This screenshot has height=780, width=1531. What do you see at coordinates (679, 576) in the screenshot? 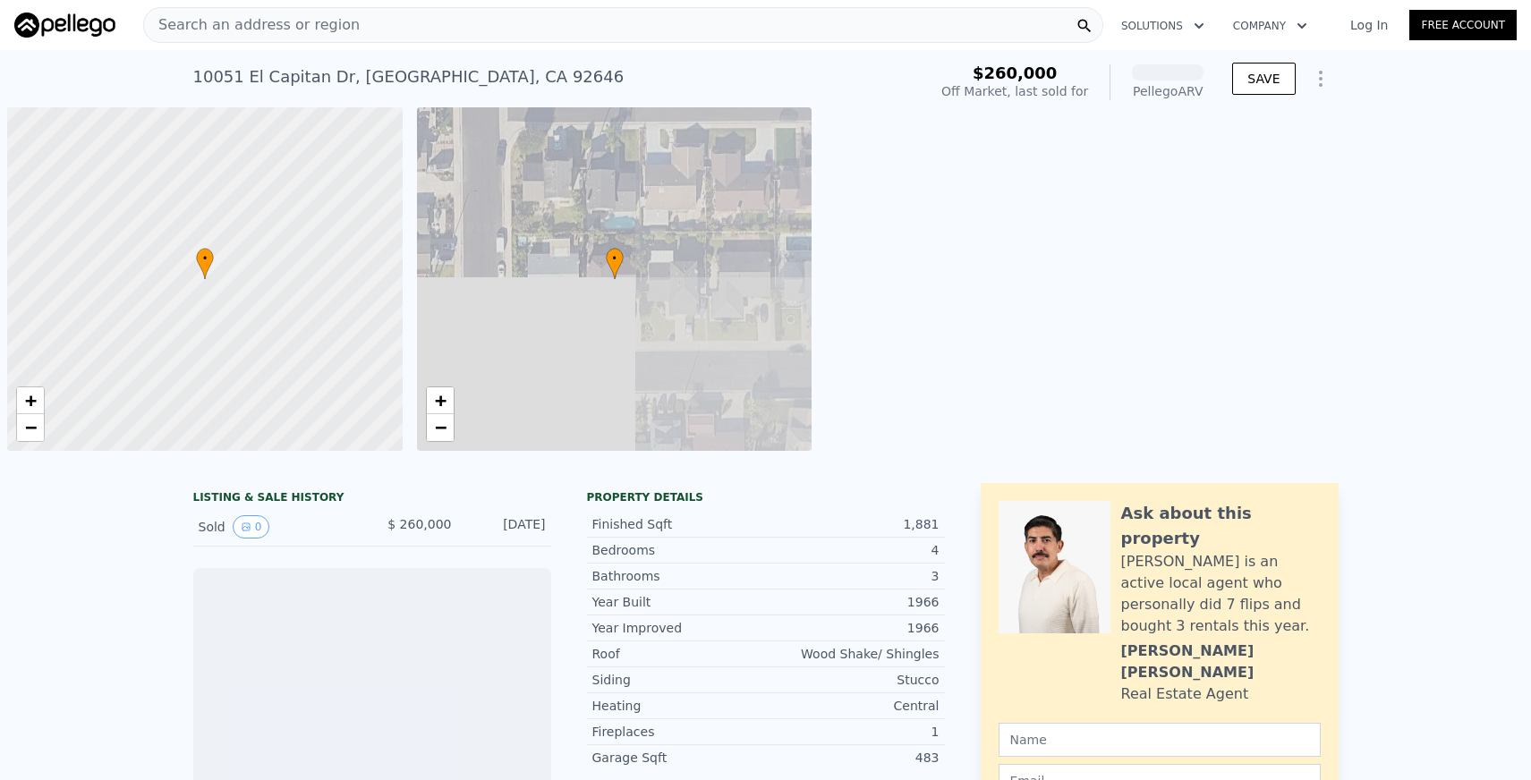
I see `div: Bathrooms` at bounding box center [679, 576].